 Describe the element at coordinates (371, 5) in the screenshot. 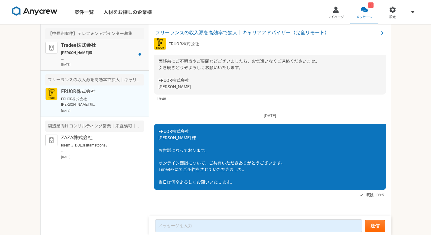

I see `div: 1` at that location.